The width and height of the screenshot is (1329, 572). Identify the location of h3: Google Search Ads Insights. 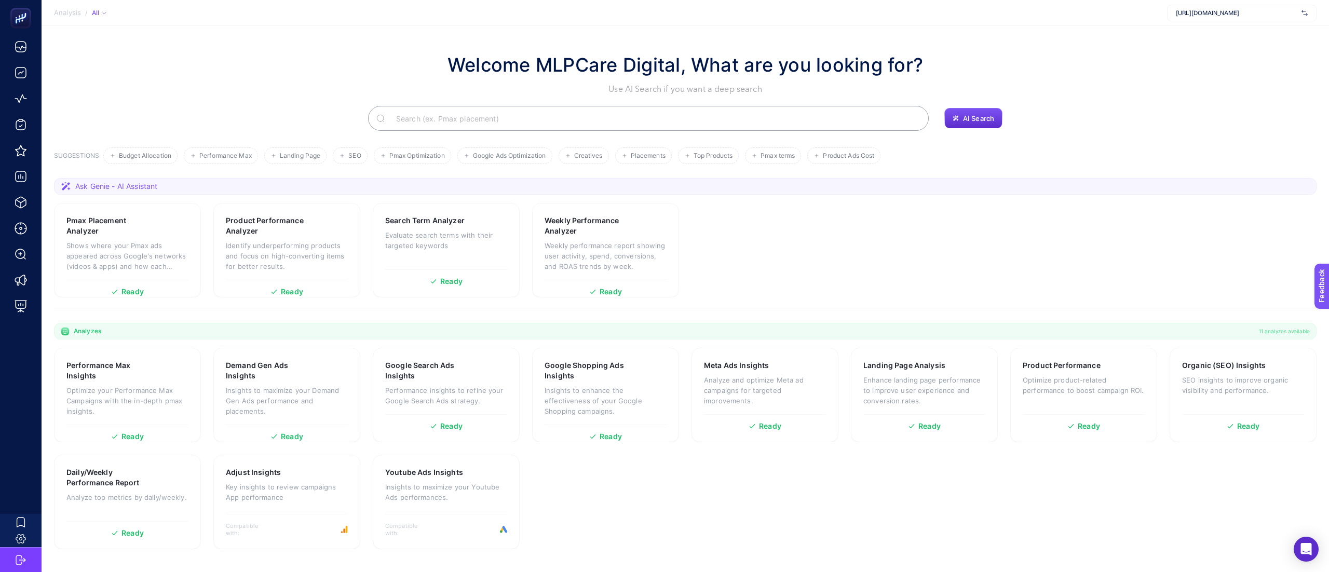
(430, 371).